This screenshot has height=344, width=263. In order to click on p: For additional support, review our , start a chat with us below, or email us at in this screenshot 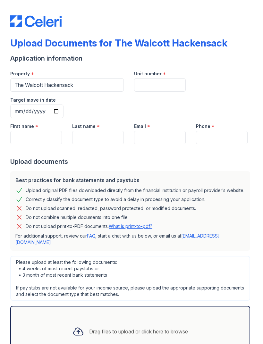, I will do `click(130, 239)`.